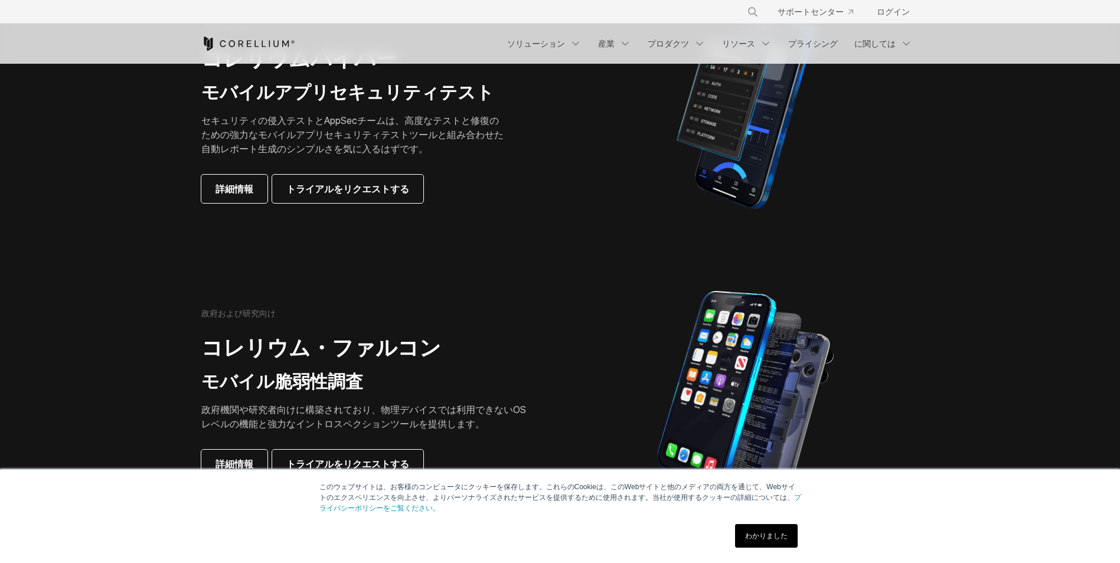  I want to click on p: このウェブサイトは、お客様のコンピュータにクッキーを保存します。これらのCookieは、このWebサイトと他のメディアの両方を通じて、Webサイトのエクスペリエンスを向上させ、よりパーソナライズ..., so click(561, 498).